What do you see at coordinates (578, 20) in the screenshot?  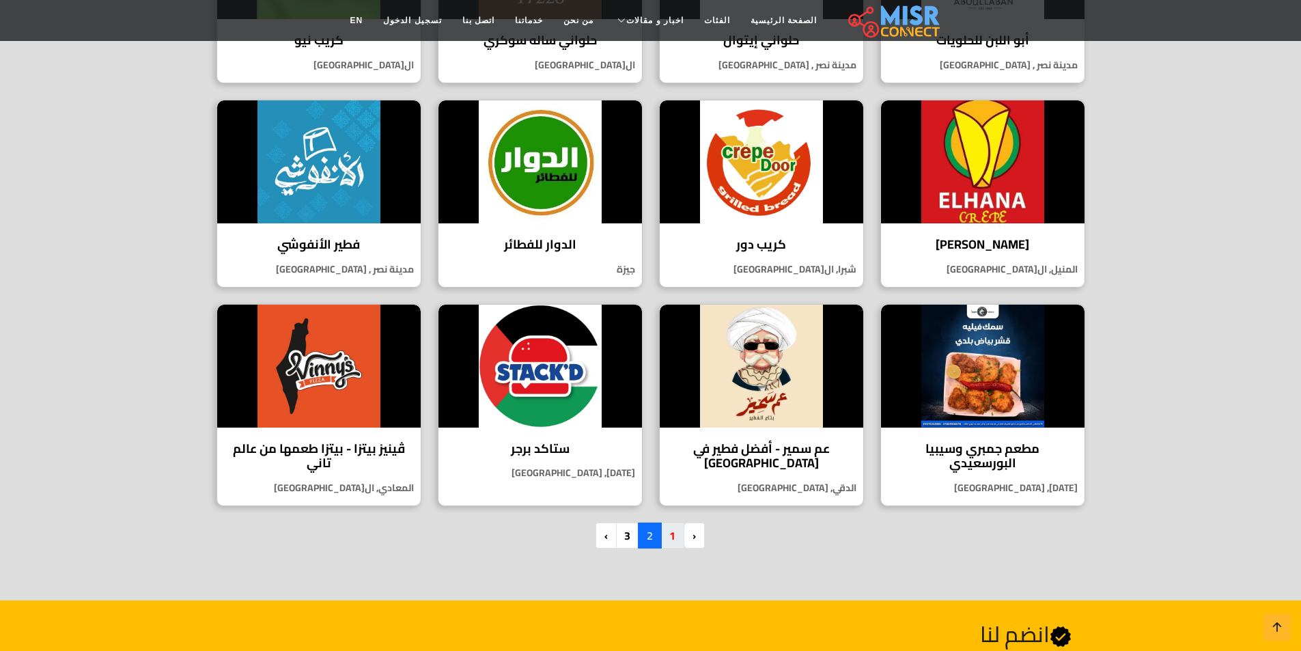 I see `a: من نحن` at bounding box center [578, 20].